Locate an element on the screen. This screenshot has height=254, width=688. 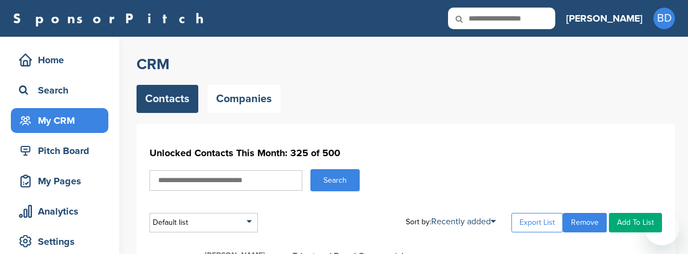
a: Add To List is located at coordinates (635, 223).